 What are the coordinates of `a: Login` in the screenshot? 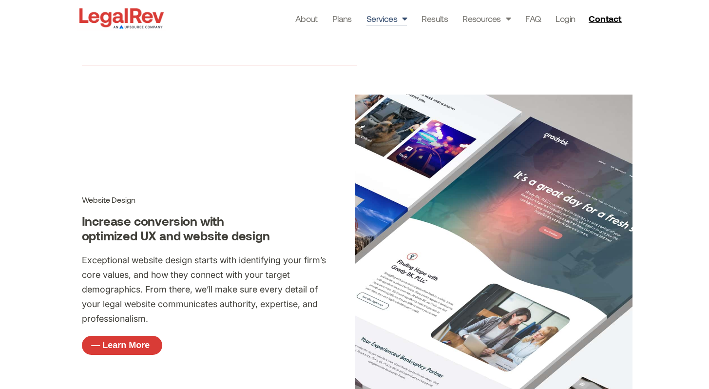 It's located at (566, 19).